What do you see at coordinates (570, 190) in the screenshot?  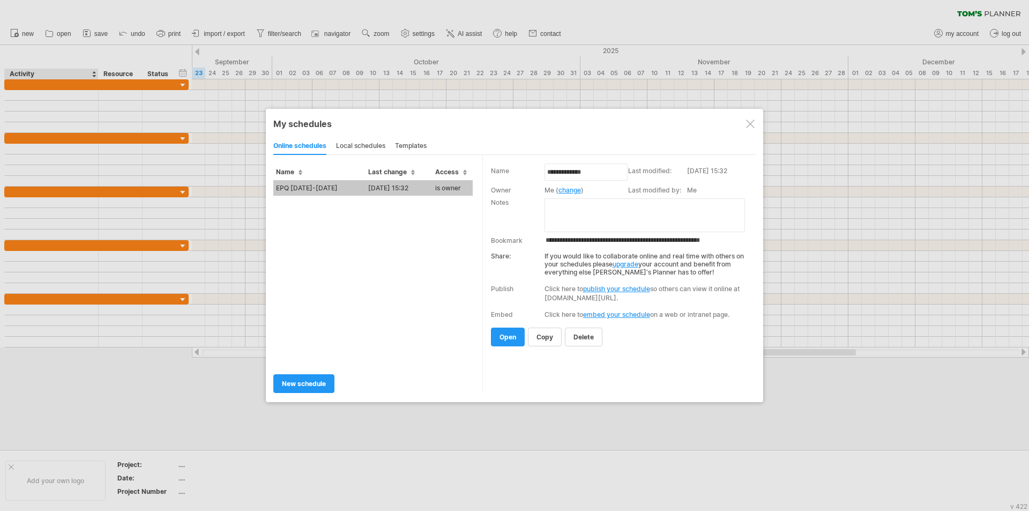 I see `a: change` at bounding box center [570, 190].